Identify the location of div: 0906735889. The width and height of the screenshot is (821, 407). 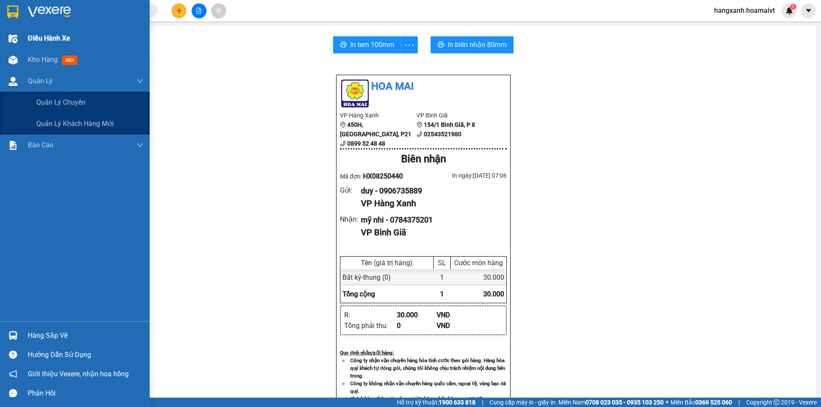
(37, 34).